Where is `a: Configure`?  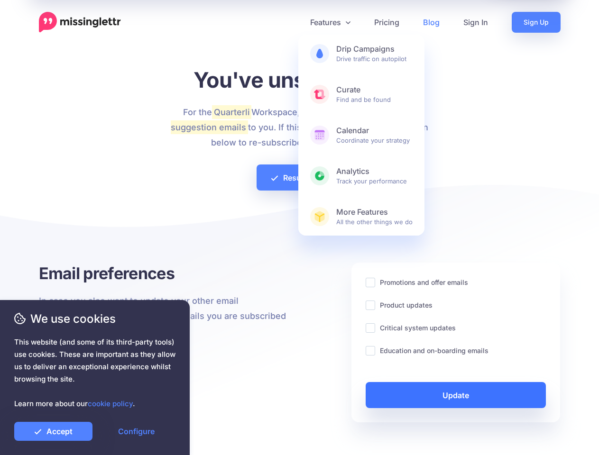 a: Configure is located at coordinates (136, 432).